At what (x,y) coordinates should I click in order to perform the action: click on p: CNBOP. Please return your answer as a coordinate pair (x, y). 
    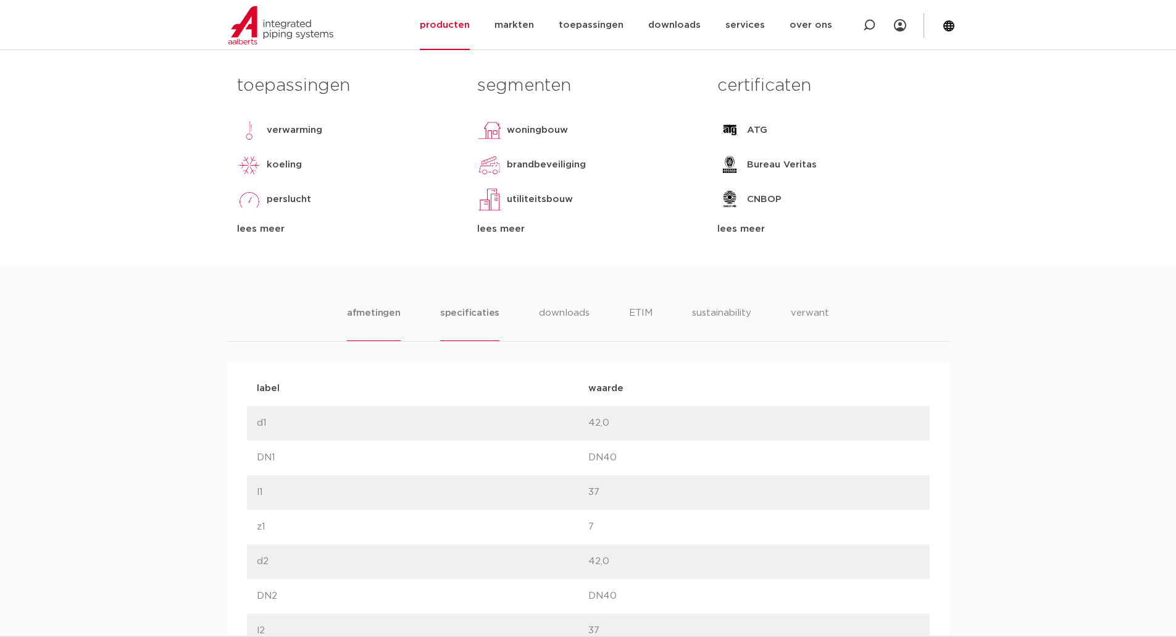
    Looking at the image, I should click on (764, 199).